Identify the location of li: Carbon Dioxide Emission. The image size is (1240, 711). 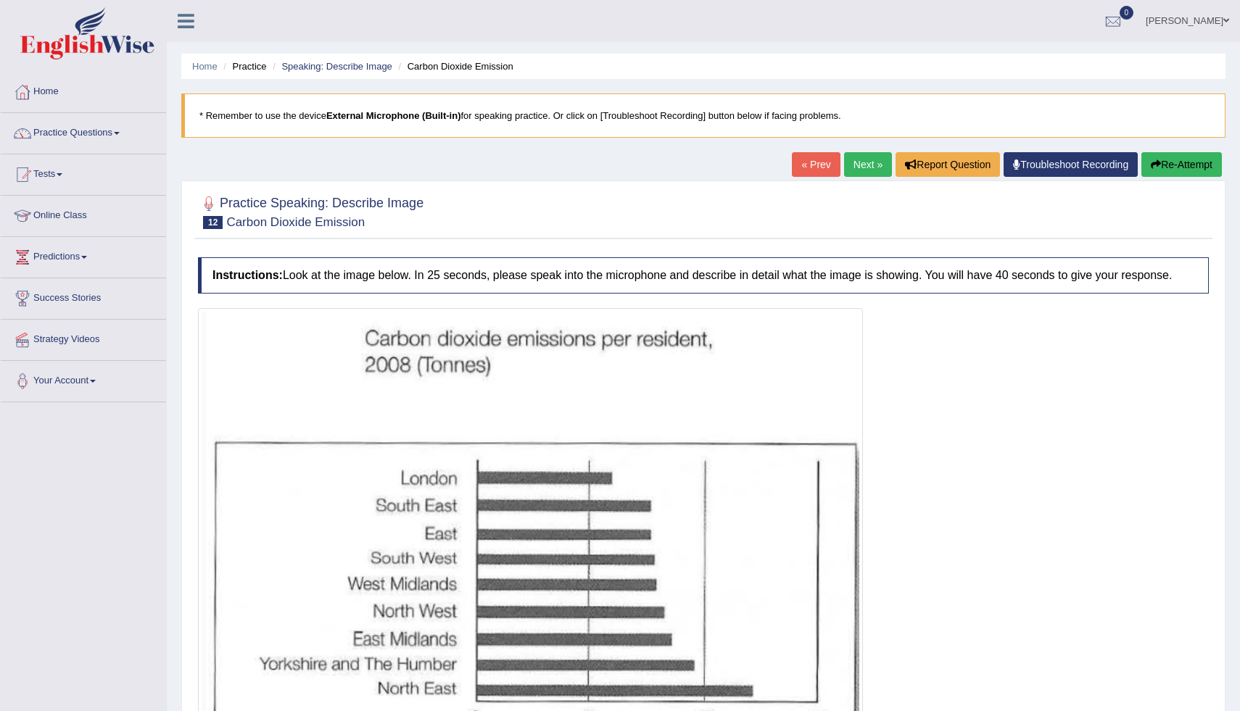
(453, 66).